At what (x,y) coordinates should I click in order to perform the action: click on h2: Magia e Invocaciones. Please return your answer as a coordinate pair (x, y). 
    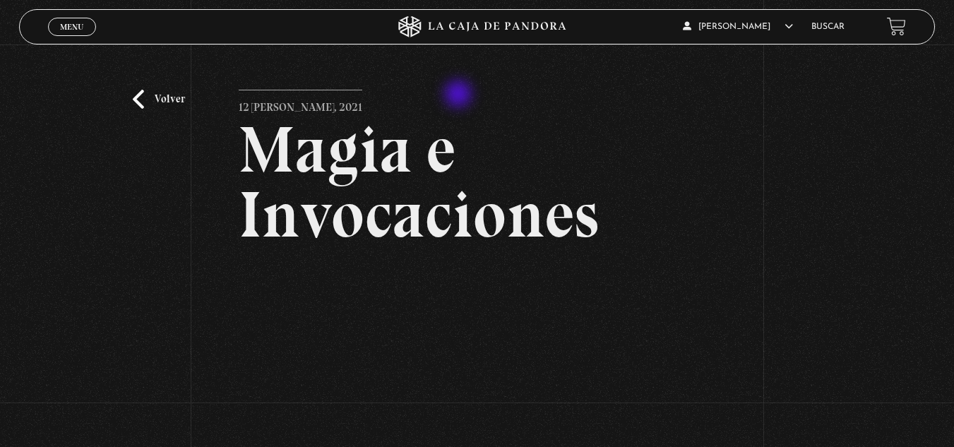
    Looking at the image, I should click on (476, 182).